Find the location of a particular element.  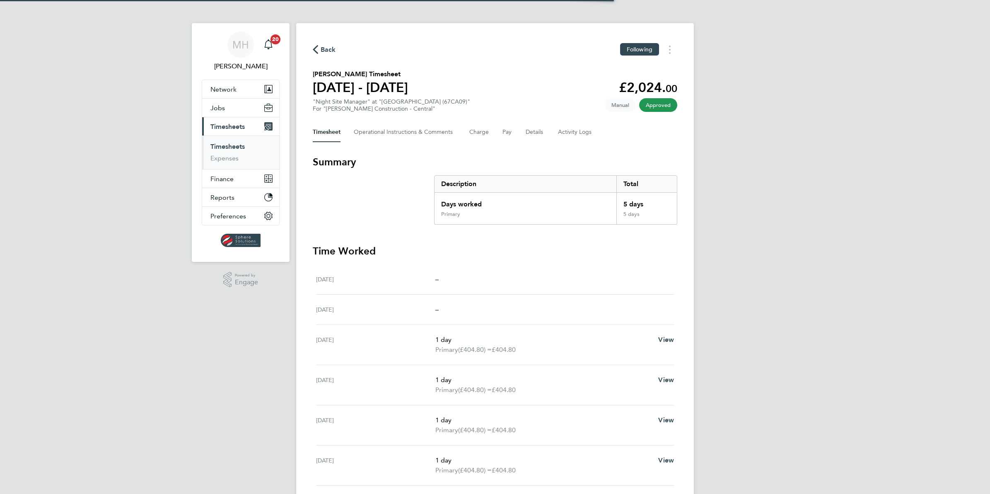

span: Engage is located at coordinates (246, 282).